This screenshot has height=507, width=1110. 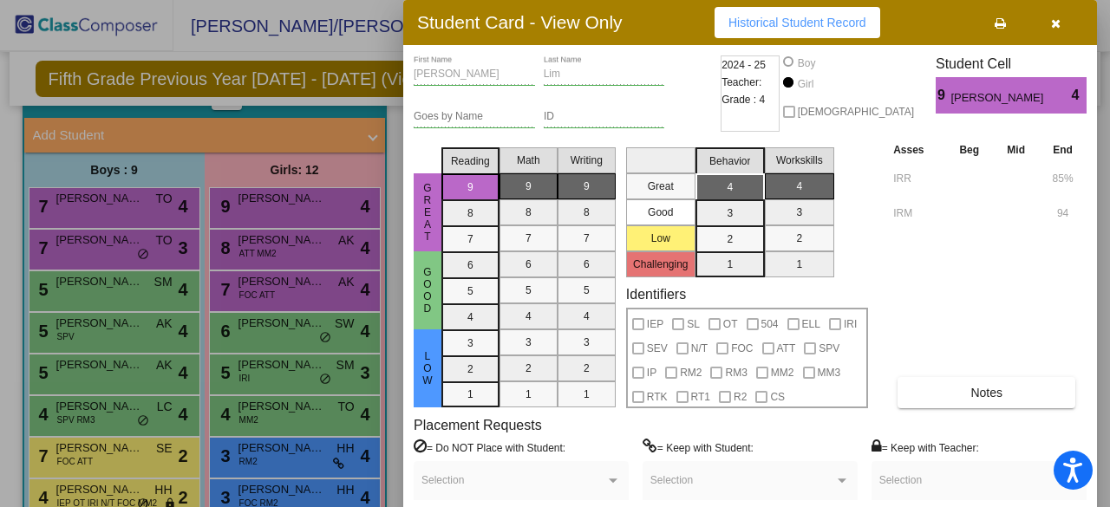 What do you see at coordinates (806, 84) in the screenshot?
I see `div: Girl` at bounding box center [806, 84].